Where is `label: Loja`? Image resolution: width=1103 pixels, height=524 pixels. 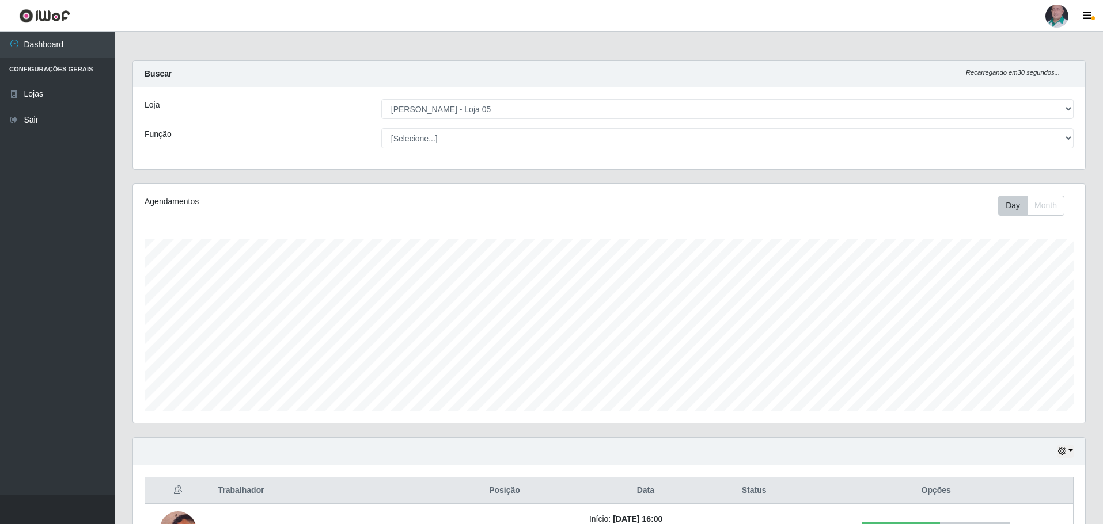 label: Loja is located at coordinates (152, 105).